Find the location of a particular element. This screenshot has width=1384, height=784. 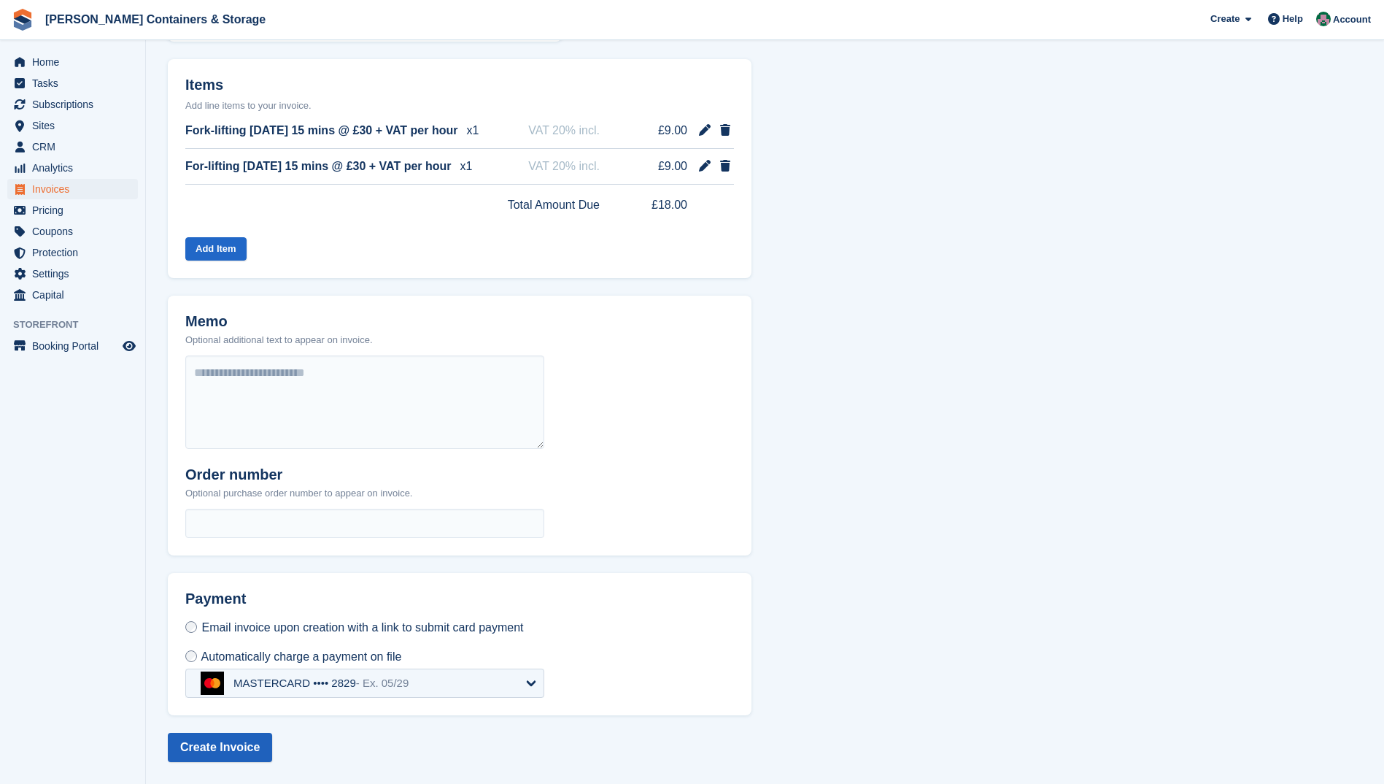

span: Email invoice upon creation with a link to submit card payment is located at coordinates (362, 627).